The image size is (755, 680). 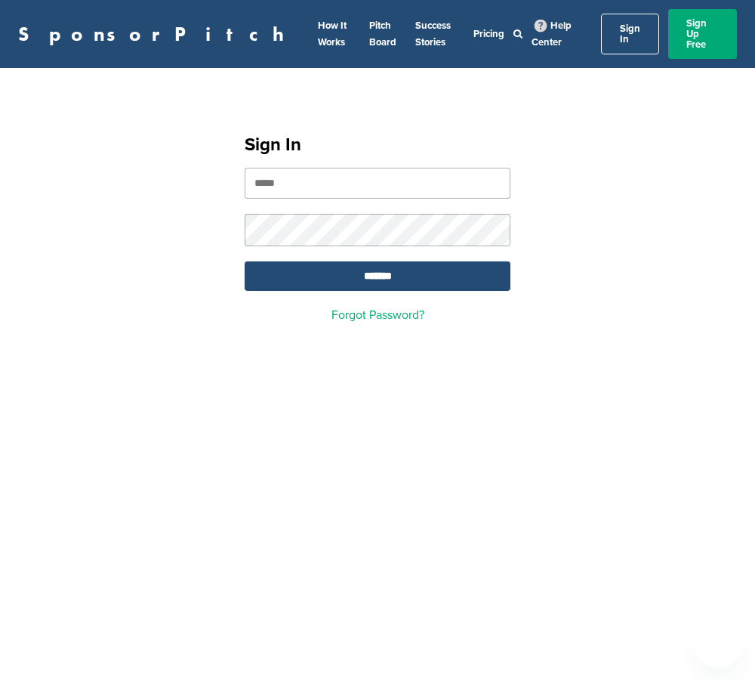 What do you see at coordinates (630, 34) in the screenshot?
I see `a: Sign In` at bounding box center [630, 34].